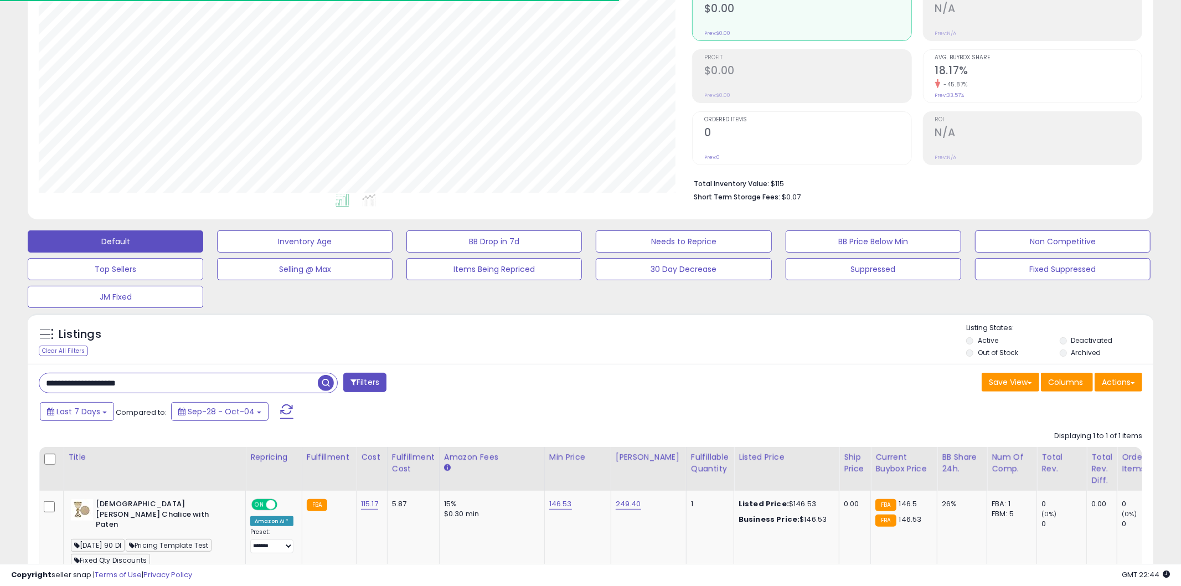  I want to click on button: Fixed Suppressed, so click(1062, 269).